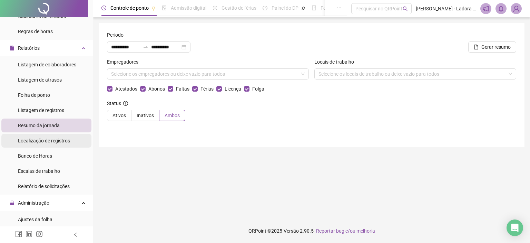 The image size is (530, 243). What do you see at coordinates (172, 115) in the screenshot?
I see `span: Ambos` at bounding box center [172, 115].